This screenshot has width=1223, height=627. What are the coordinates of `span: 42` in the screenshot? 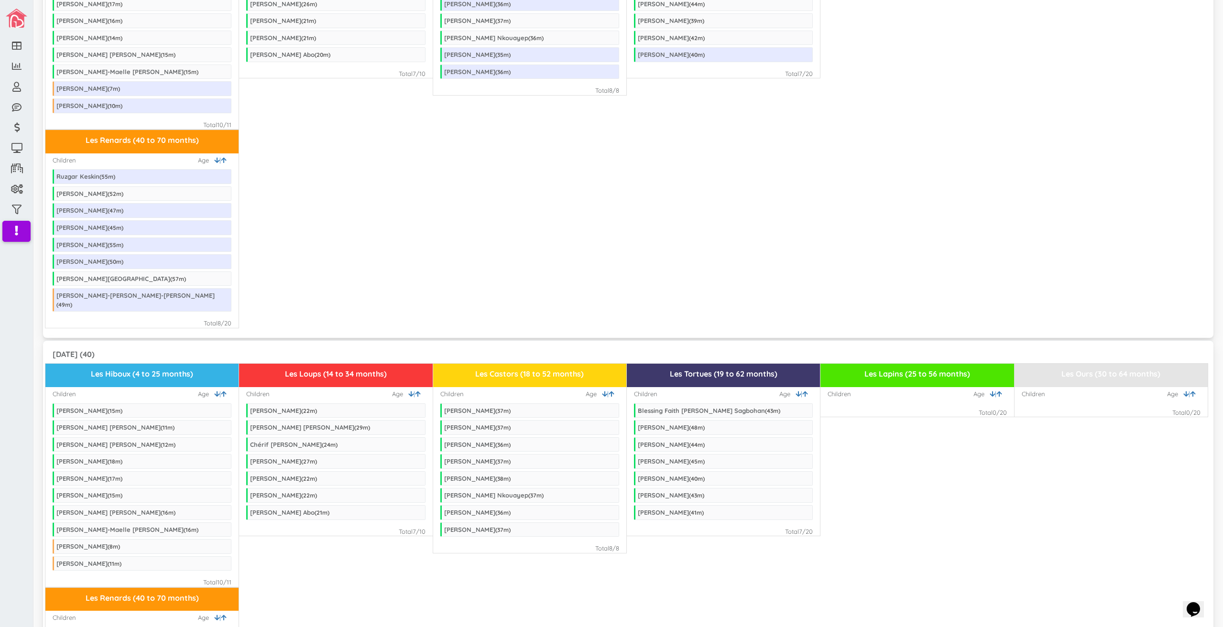 It's located at (694, 38).